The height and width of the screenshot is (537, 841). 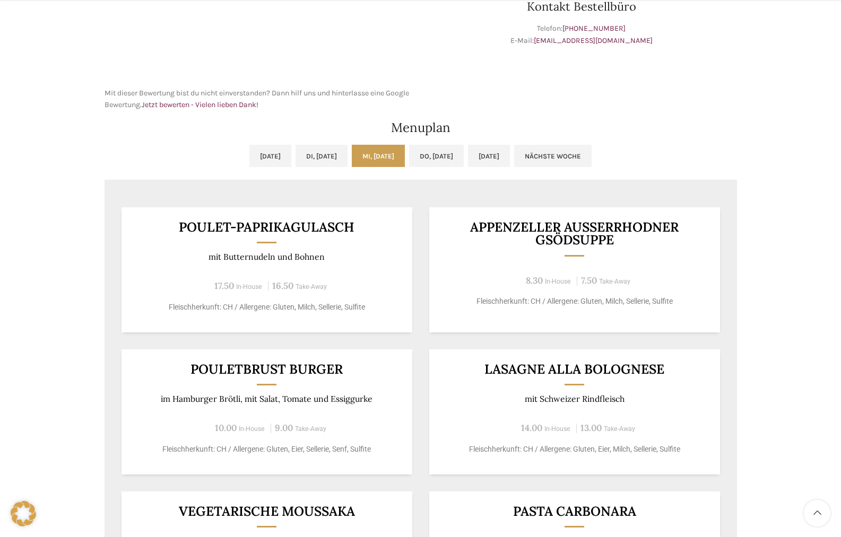 I want to click on span: 16.50, so click(x=283, y=286).